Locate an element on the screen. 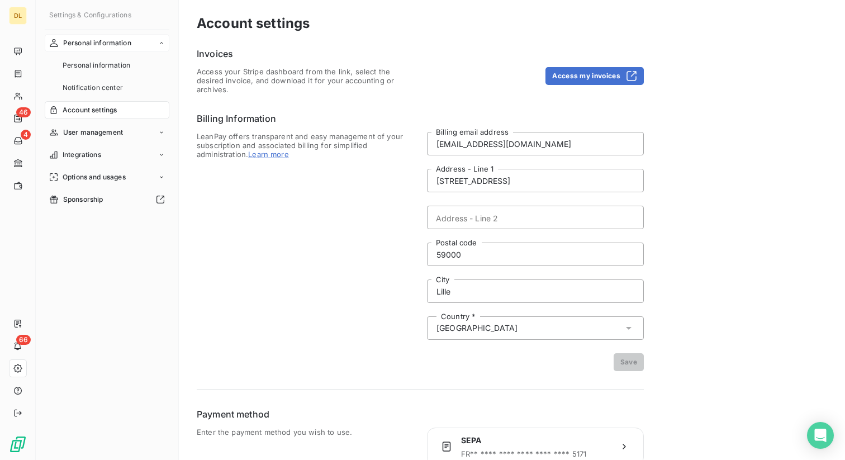 This screenshot has height=460, width=845. a: Sponsorship is located at coordinates (107, 200).